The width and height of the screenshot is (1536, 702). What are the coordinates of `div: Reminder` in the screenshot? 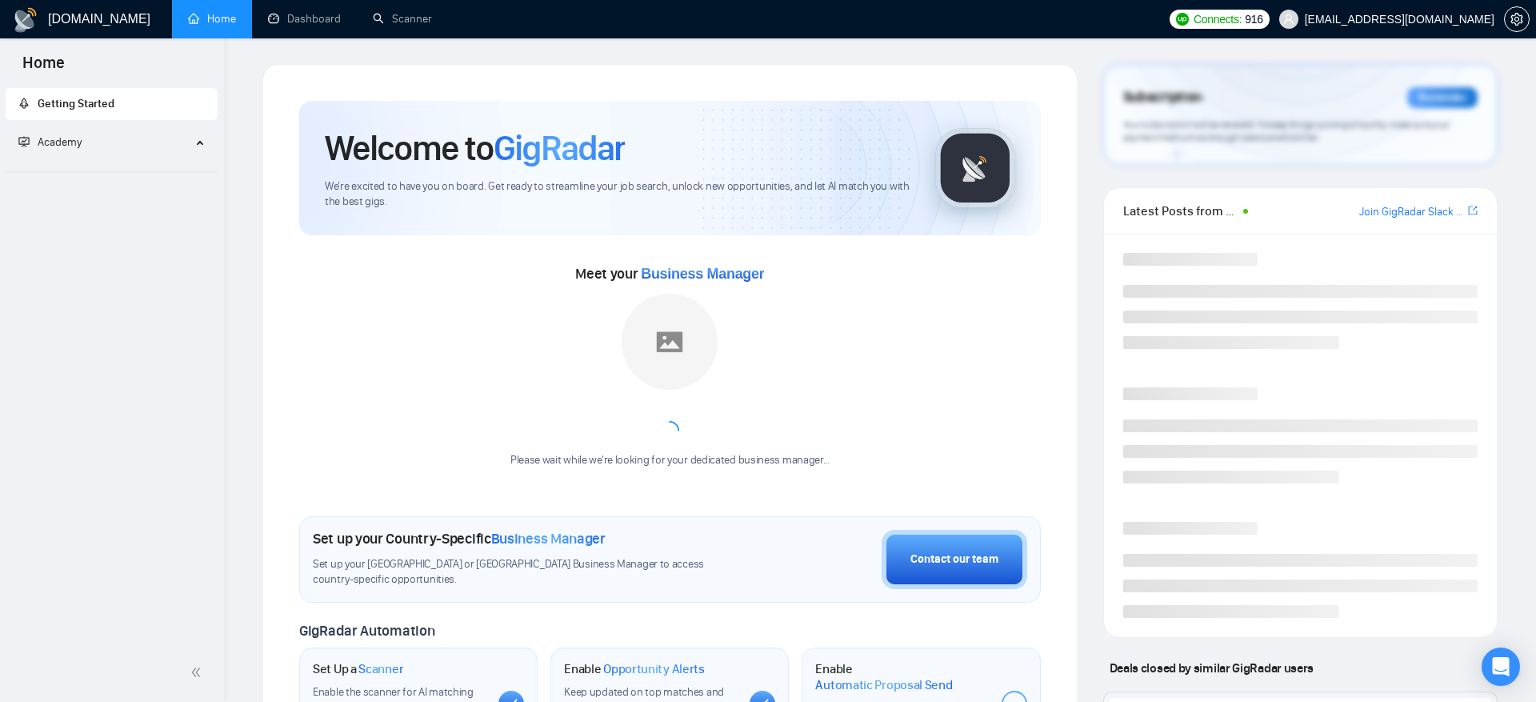 It's located at (1443, 98).